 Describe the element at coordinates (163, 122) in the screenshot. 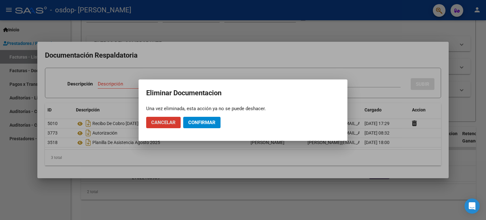

I see `button: Cancelar` at that location.